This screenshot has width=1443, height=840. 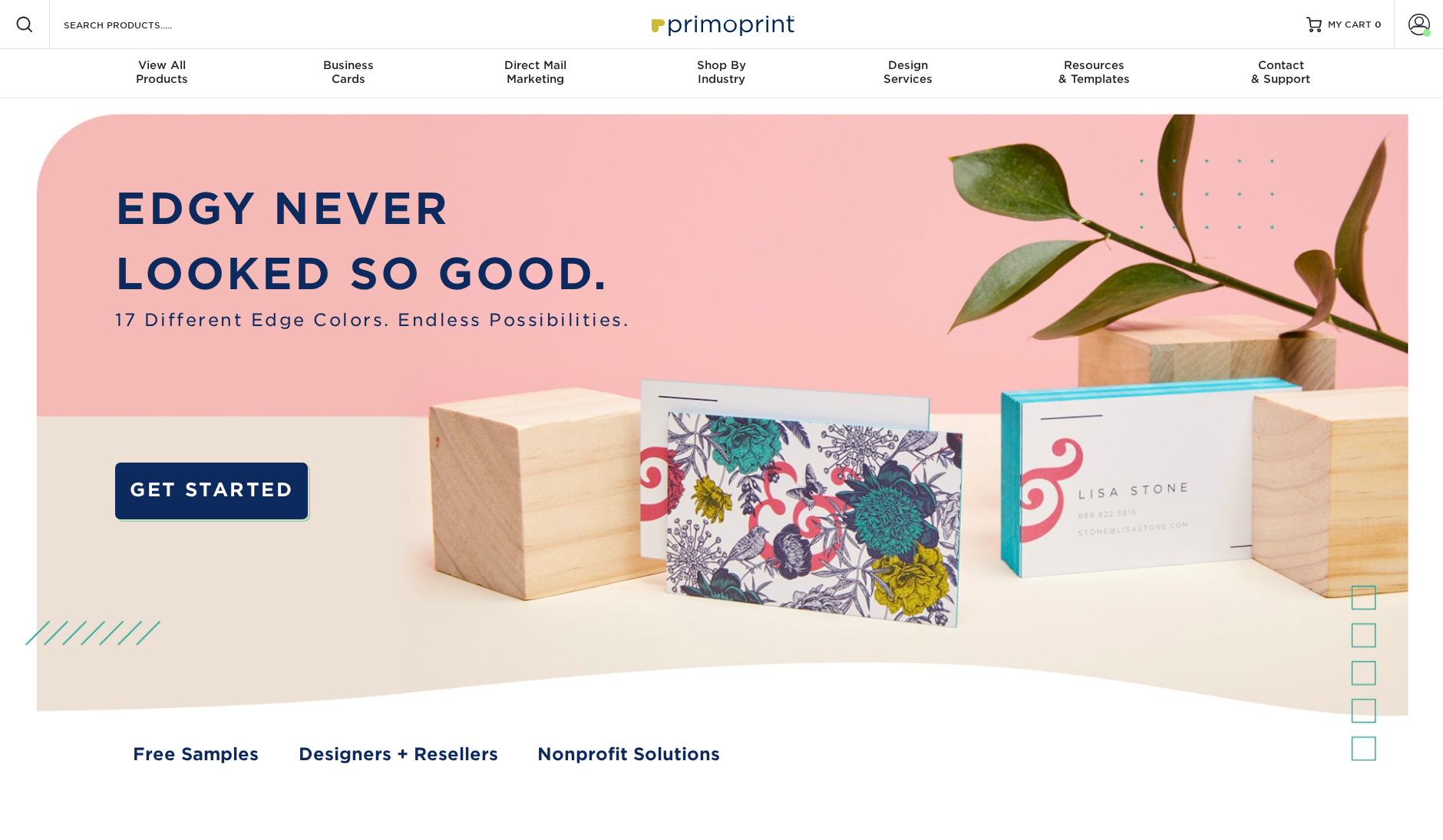 I want to click on a: Free Samples, so click(x=196, y=754).